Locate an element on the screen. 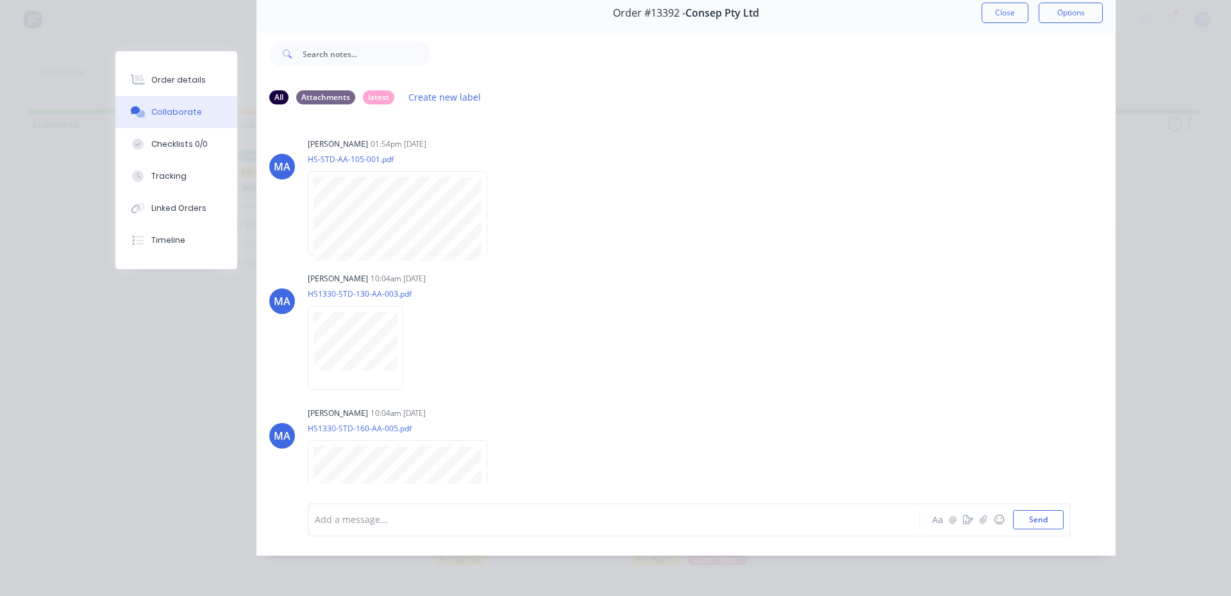 The width and height of the screenshot is (1231, 596). button: Tracking is located at coordinates (176, 176).